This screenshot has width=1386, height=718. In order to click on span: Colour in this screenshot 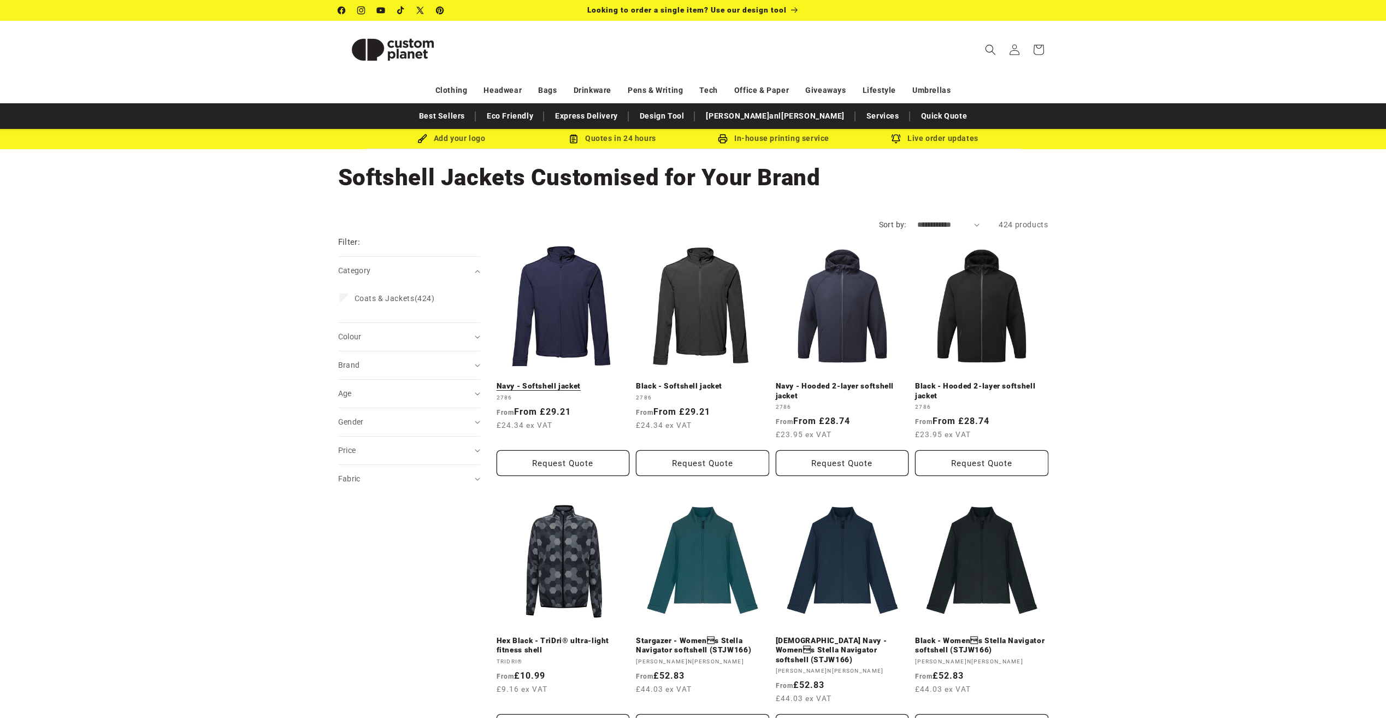, I will do `click(350, 336)`.